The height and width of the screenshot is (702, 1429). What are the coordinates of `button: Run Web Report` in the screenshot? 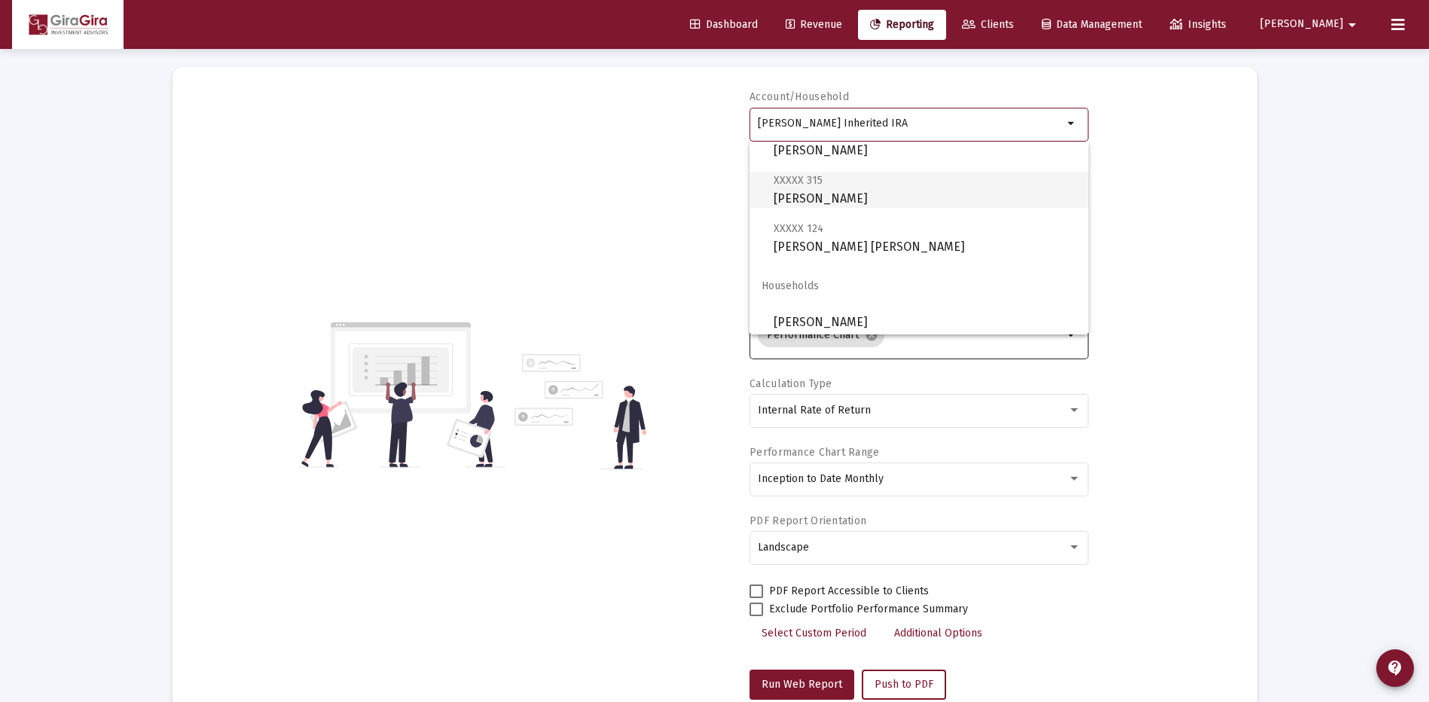 It's located at (801, 685).